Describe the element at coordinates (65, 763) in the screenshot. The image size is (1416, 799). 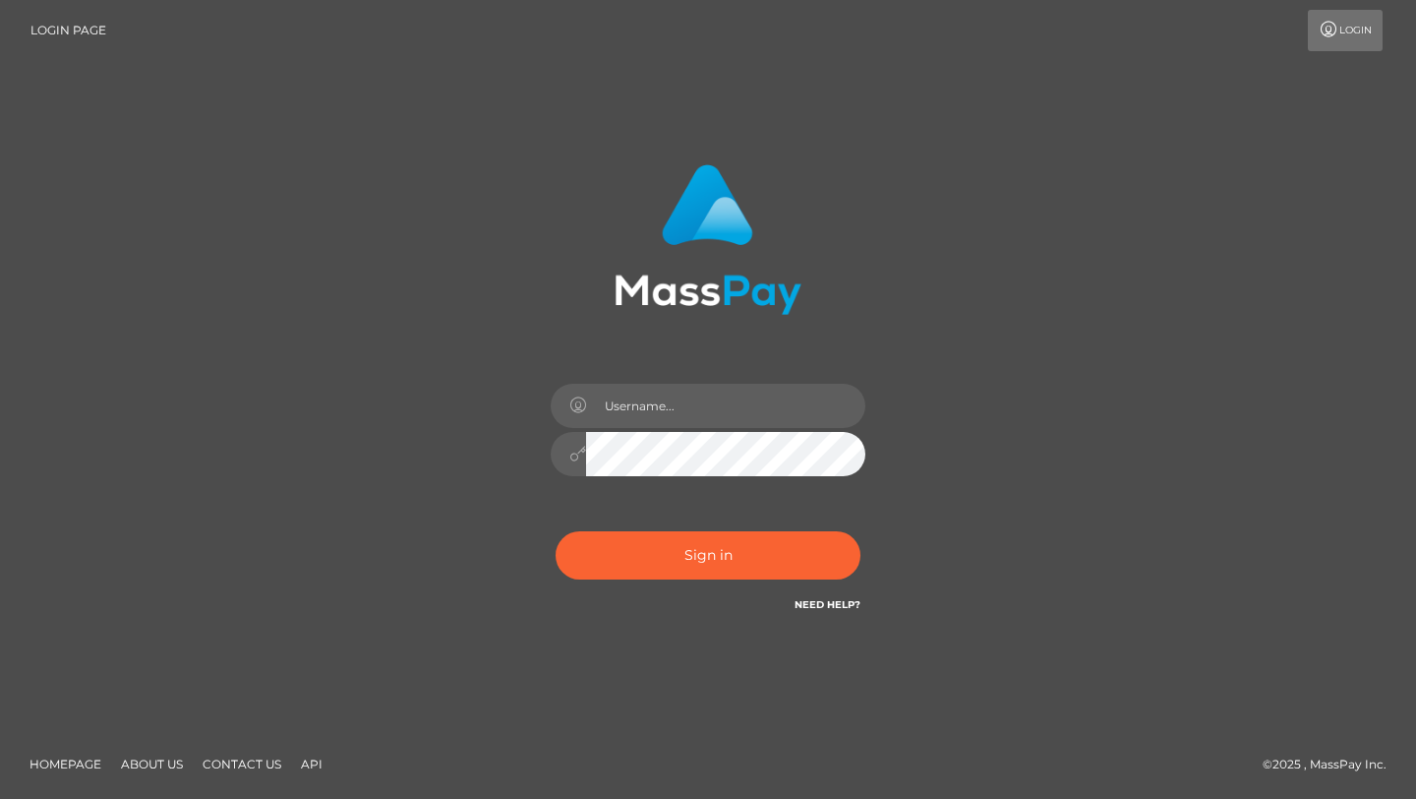
I see `a: Homepage` at that location.